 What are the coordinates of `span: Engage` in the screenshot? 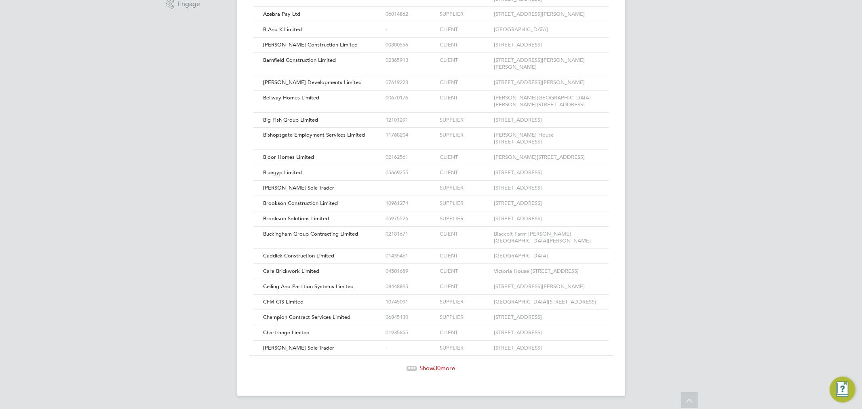 It's located at (189, 4).